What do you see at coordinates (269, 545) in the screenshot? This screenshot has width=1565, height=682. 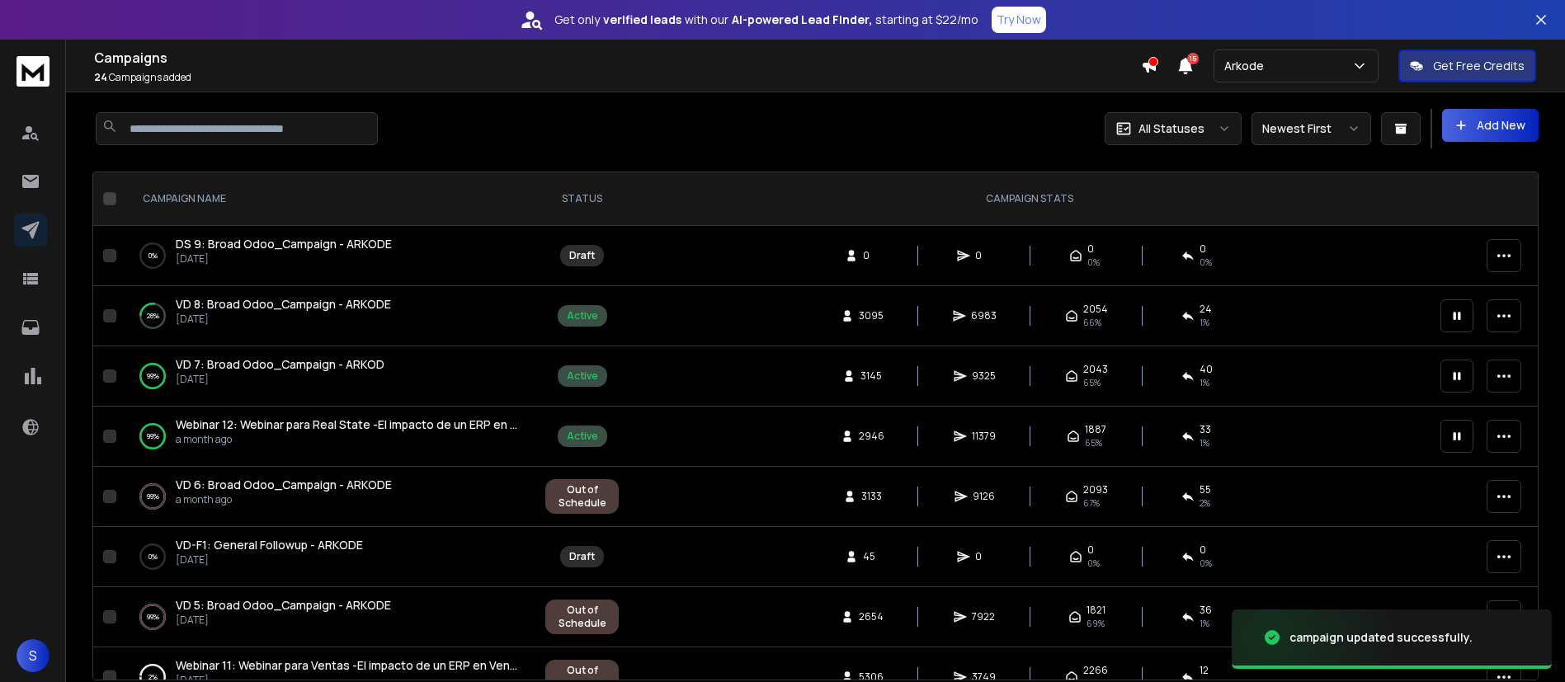 I see `a: VD-F1: General Followup - ARKODE` at bounding box center [269, 545].